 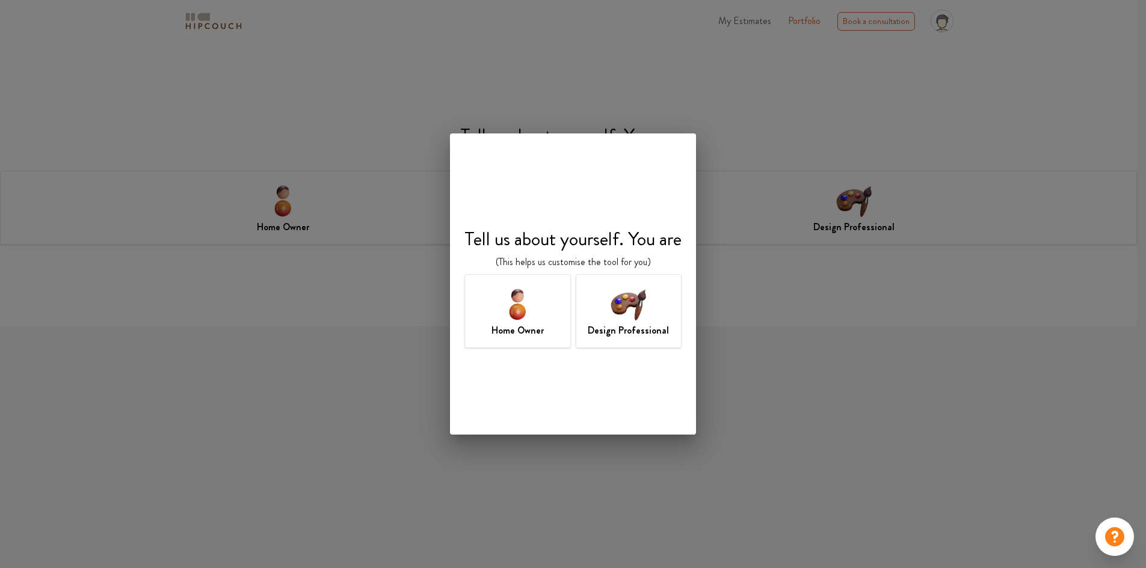 What do you see at coordinates (628, 304) in the screenshot?
I see `img: designer-icon` at bounding box center [628, 304].